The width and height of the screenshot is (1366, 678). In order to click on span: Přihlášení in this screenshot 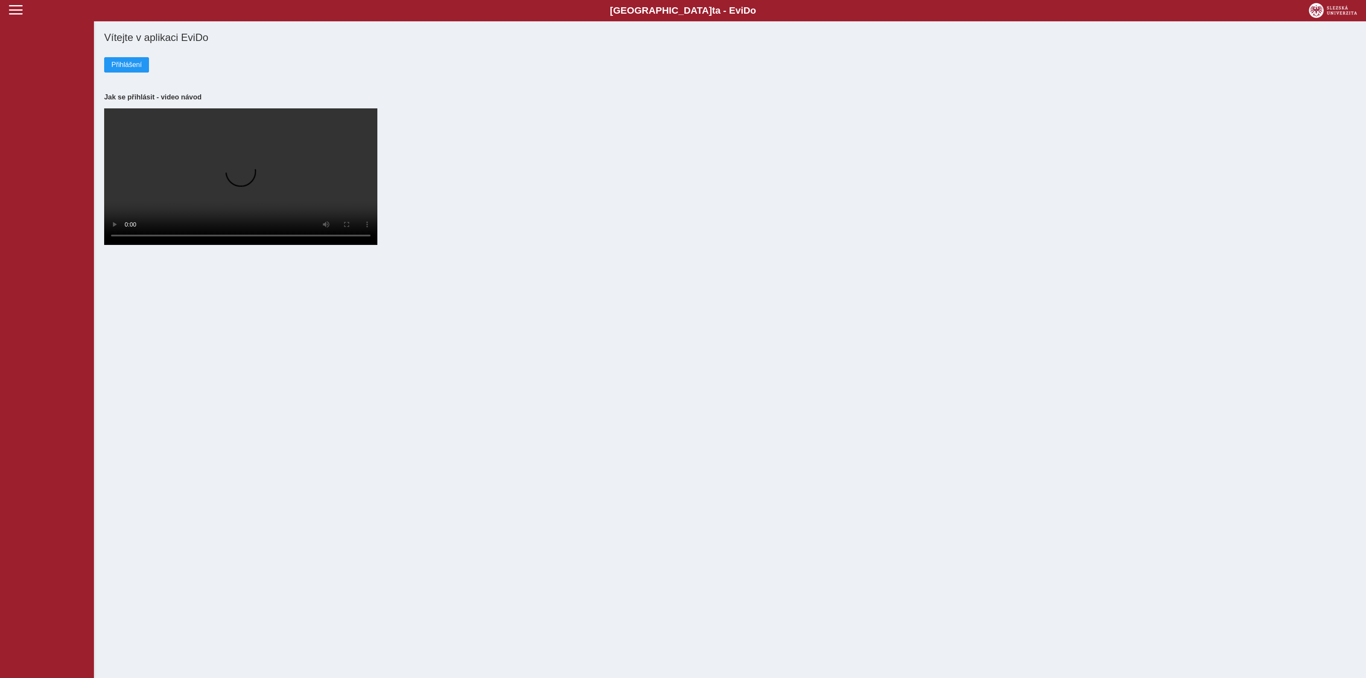, I will do `click(126, 65)`.